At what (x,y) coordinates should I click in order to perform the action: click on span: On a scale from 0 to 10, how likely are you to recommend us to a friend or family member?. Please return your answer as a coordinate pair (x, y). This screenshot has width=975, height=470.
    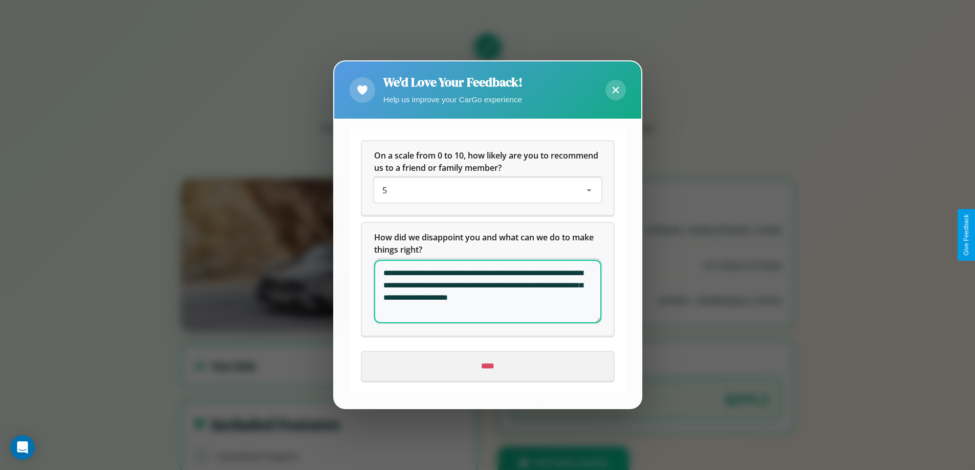
    Looking at the image, I should click on (487, 162).